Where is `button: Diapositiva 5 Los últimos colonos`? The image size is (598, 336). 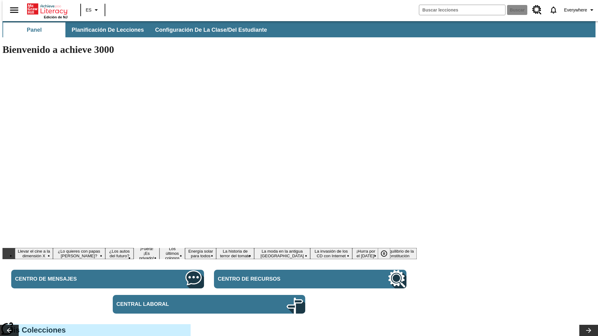 button: Diapositiva 5 Los últimos colonos is located at coordinates (172, 254).